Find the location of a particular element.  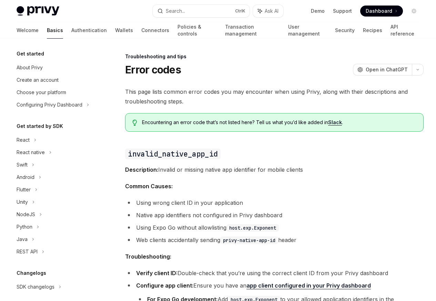

div: Flutter is located at coordinates (23, 189).